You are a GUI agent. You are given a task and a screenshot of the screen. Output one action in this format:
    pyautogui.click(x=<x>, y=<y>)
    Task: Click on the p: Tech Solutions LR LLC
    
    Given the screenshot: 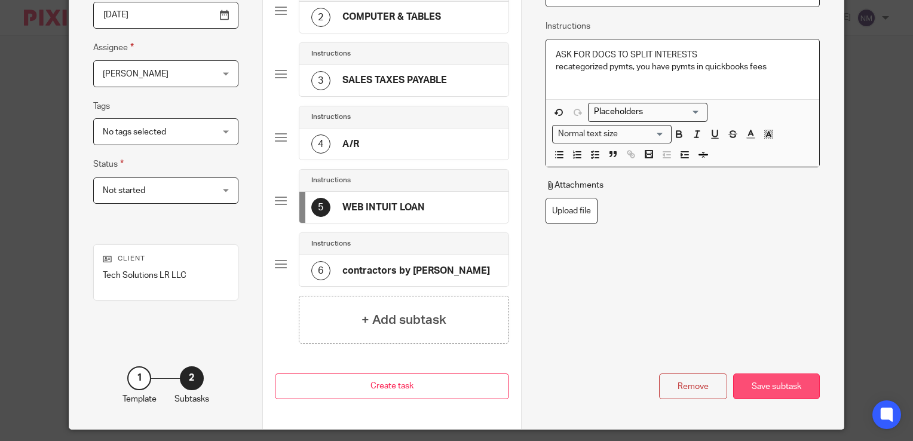 What is the action you would take?
    pyautogui.click(x=165, y=275)
    